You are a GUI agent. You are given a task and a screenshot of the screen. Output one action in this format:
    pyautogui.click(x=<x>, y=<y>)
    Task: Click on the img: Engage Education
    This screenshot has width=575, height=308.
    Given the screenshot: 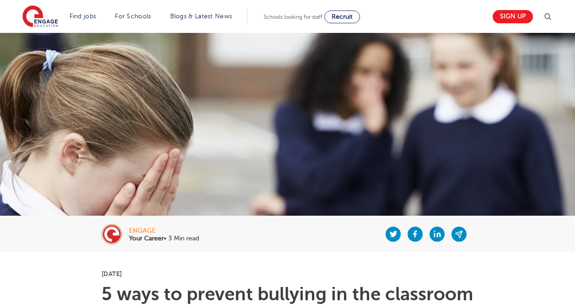 What is the action you would take?
    pyautogui.click(x=40, y=17)
    